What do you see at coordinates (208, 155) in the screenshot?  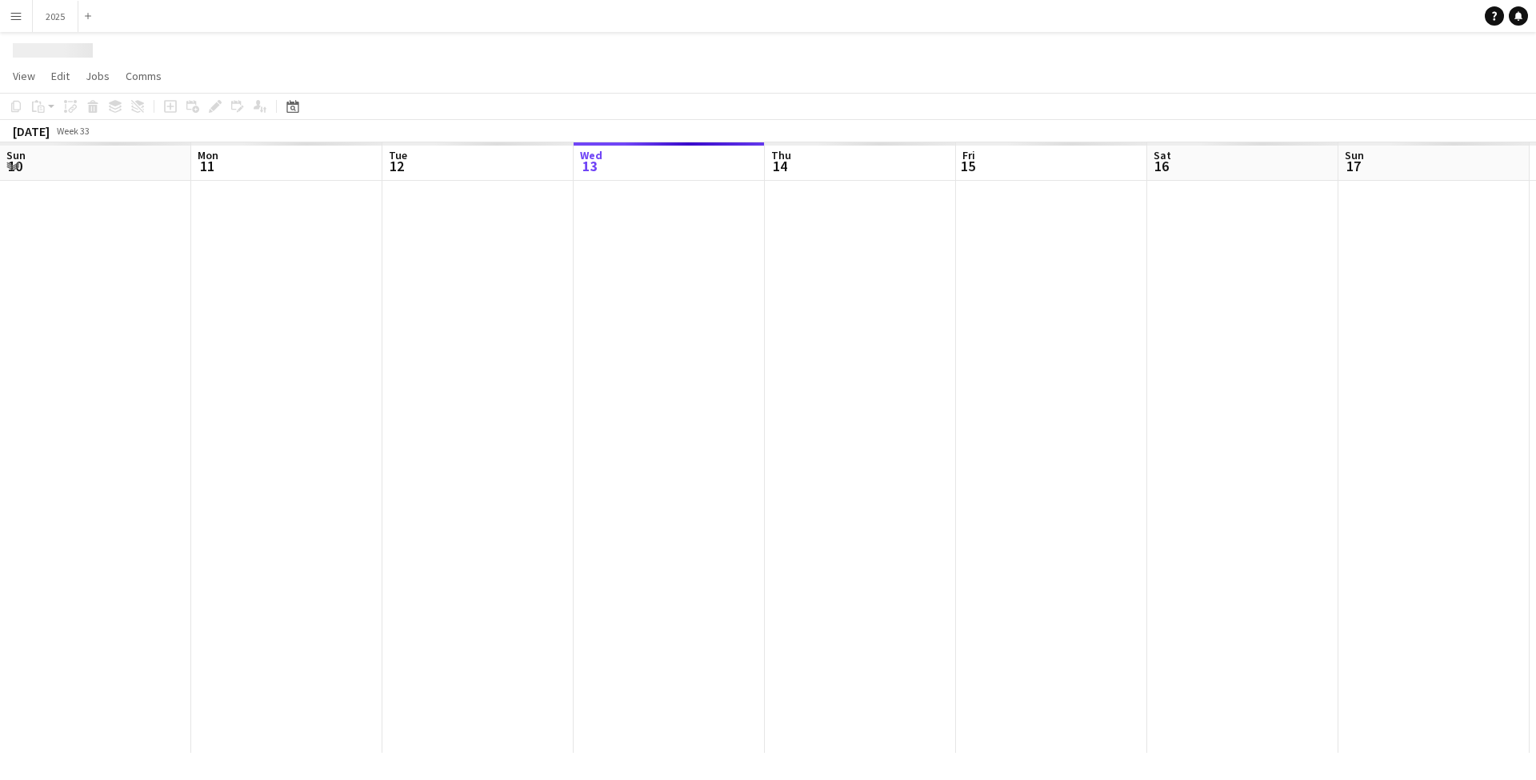 I see `span: Mon` at bounding box center [208, 155].